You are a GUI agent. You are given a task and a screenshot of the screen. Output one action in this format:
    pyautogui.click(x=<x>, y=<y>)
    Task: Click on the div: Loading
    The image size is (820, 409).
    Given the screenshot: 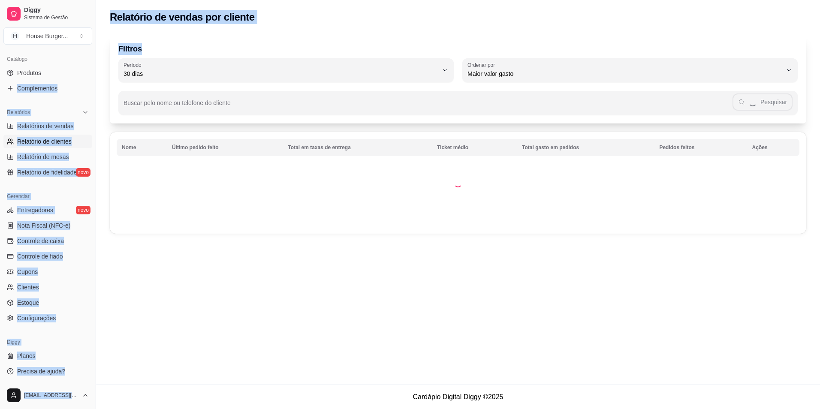 What is the action you would take?
    pyautogui.click(x=458, y=183)
    